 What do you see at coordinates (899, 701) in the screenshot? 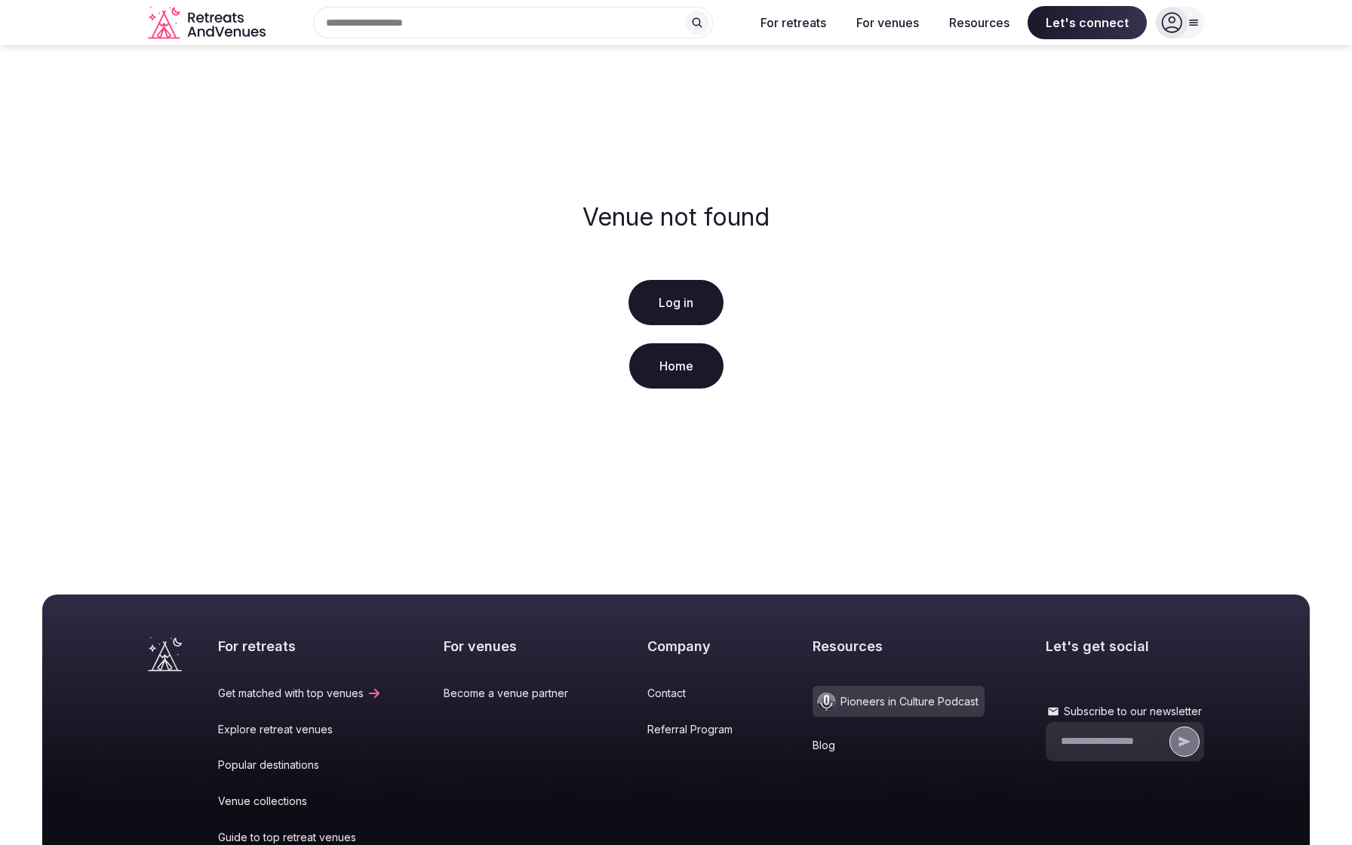
I see `a: Pioneers in Culture Podcast` at bounding box center [899, 701].